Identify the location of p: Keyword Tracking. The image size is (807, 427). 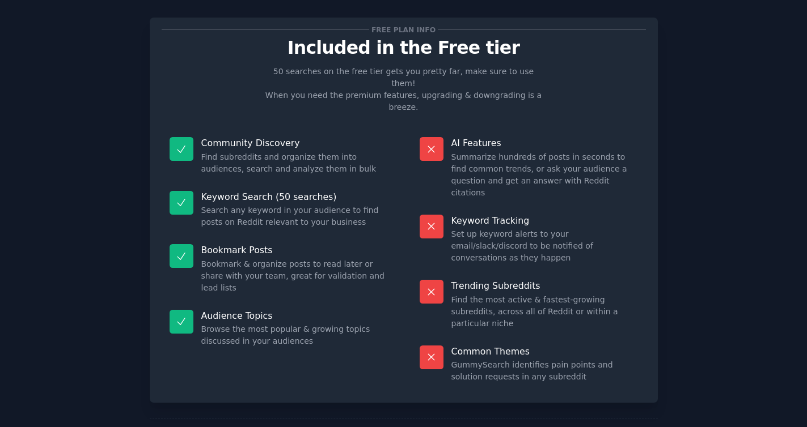
(544, 221).